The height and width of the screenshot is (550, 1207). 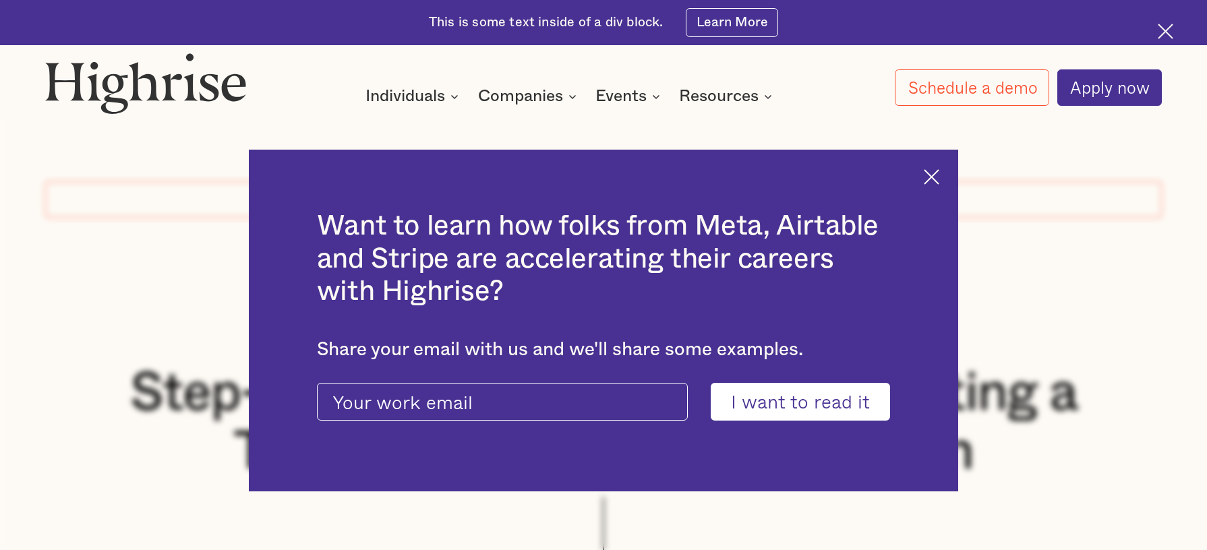 What do you see at coordinates (502, 402) in the screenshot?
I see `input: Your work email` at bounding box center [502, 402].